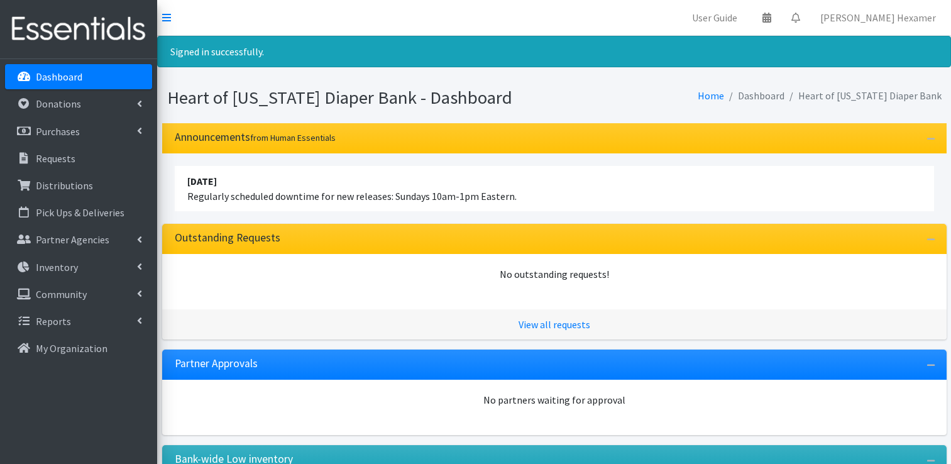  I want to click on p: Purchases, so click(58, 131).